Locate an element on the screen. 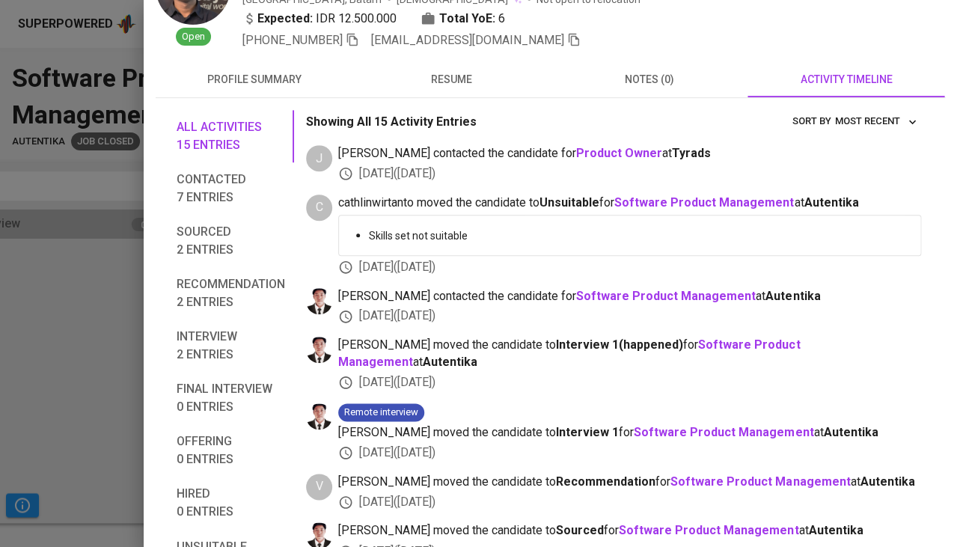 This screenshot has width=957, height=547. span: Open is located at coordinates (193, 37).